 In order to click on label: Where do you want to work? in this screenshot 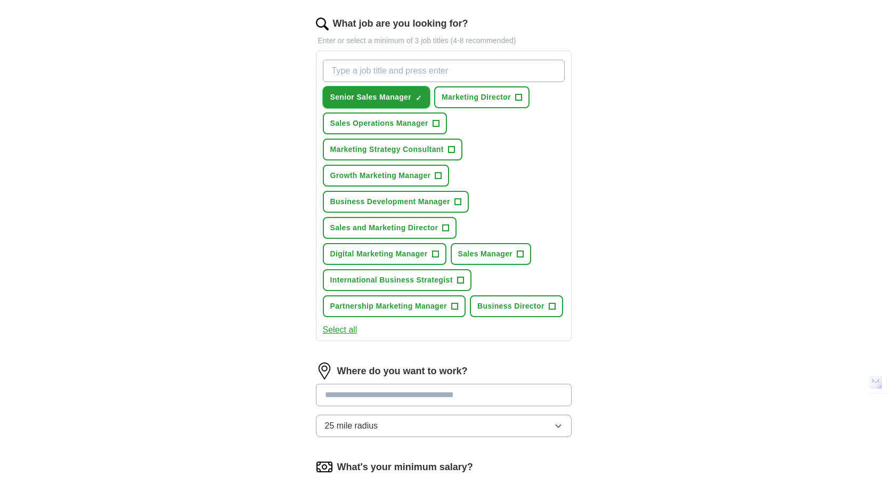, I will do `click(402, 371)`.